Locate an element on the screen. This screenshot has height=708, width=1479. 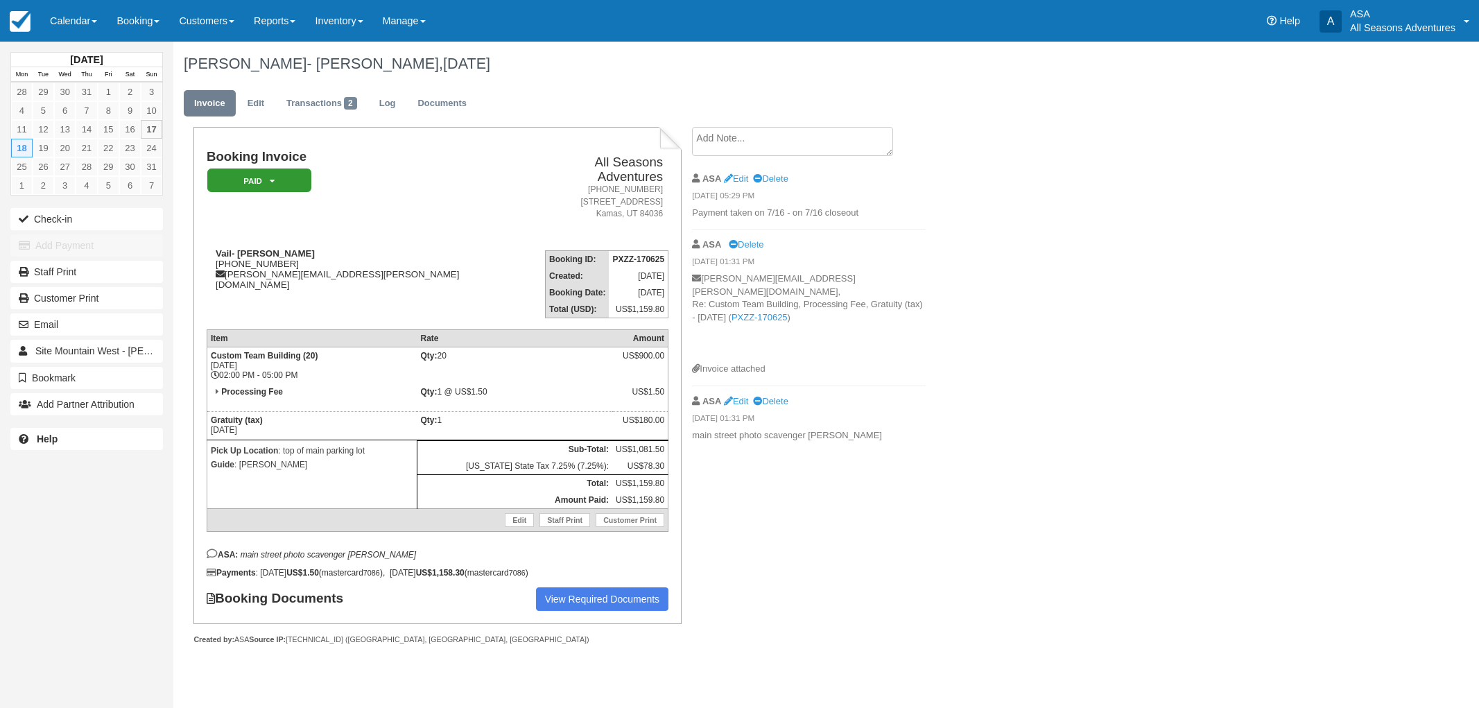
th: Sat is located at coordinates (130, 75).